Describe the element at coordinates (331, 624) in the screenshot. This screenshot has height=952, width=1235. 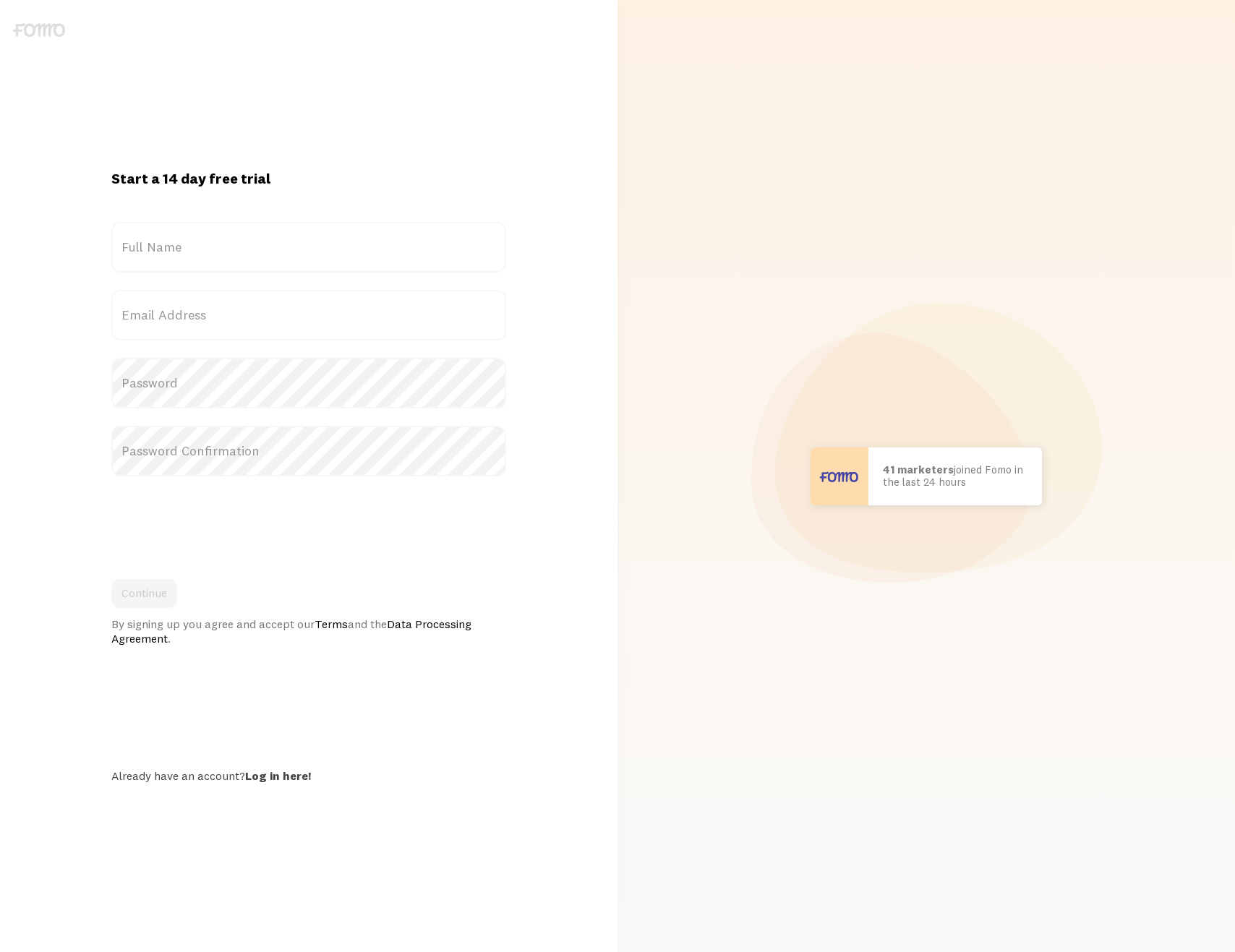
I see `a: Terms` at that location.